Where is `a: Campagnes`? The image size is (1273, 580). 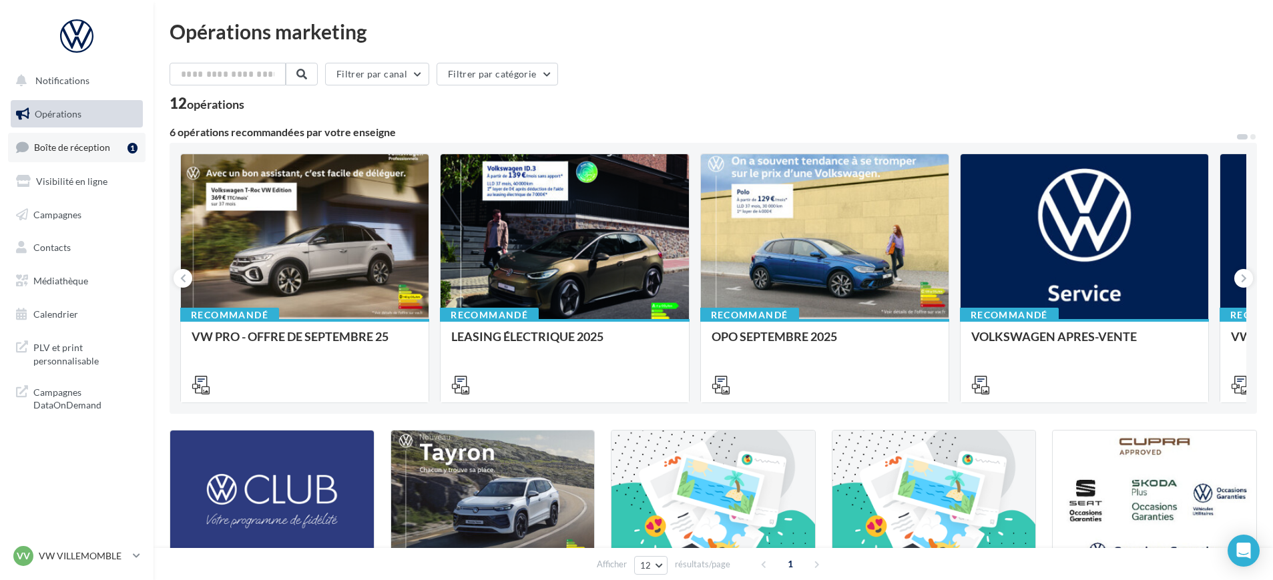
a: Campagnes is located at coordinates (77, 215).